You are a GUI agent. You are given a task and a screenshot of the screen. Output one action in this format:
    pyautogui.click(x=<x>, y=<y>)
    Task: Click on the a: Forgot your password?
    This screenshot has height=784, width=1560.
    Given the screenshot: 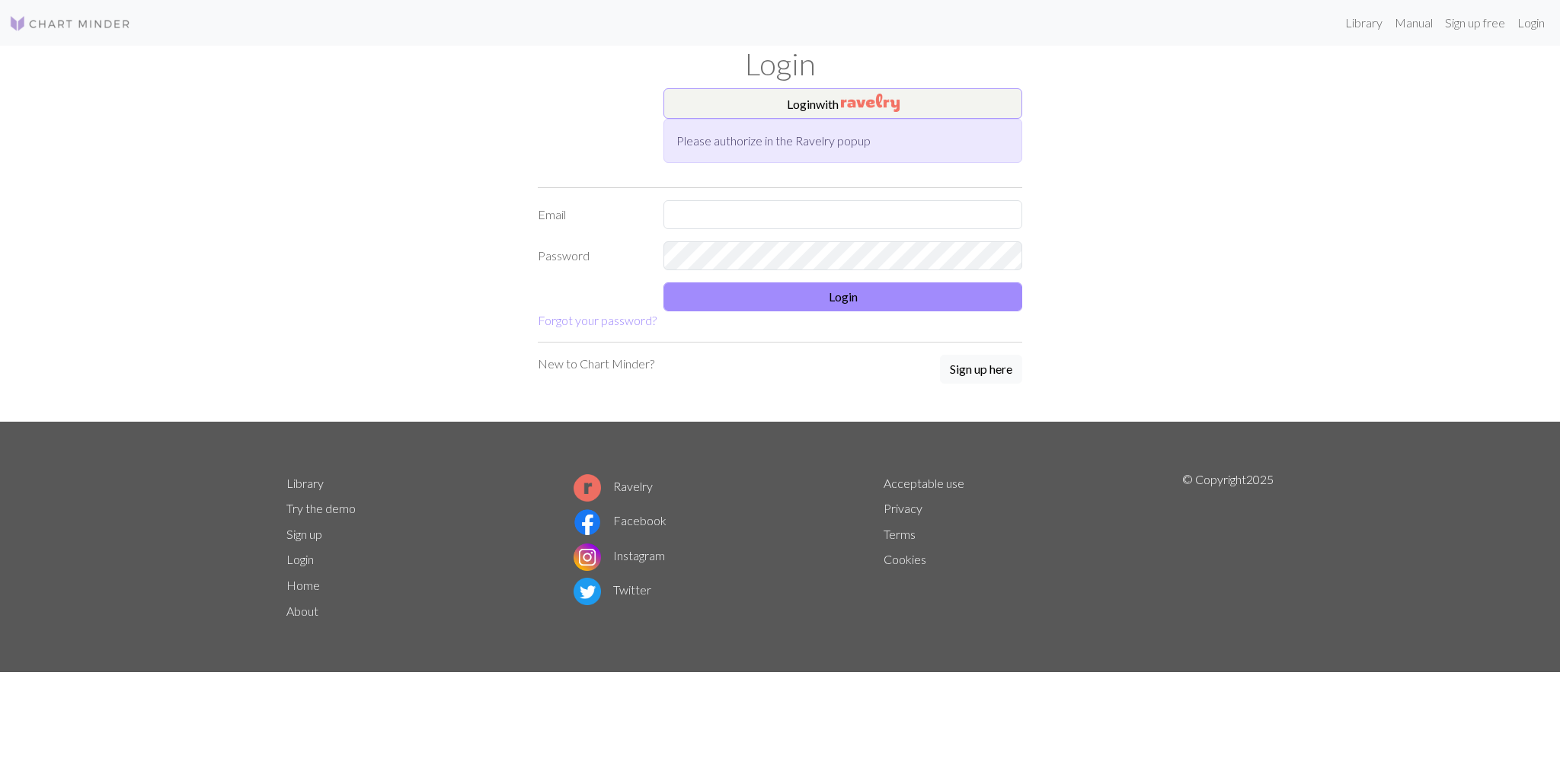 What is the action you would take?
    pyautogui.click(x=598, y=320)
    